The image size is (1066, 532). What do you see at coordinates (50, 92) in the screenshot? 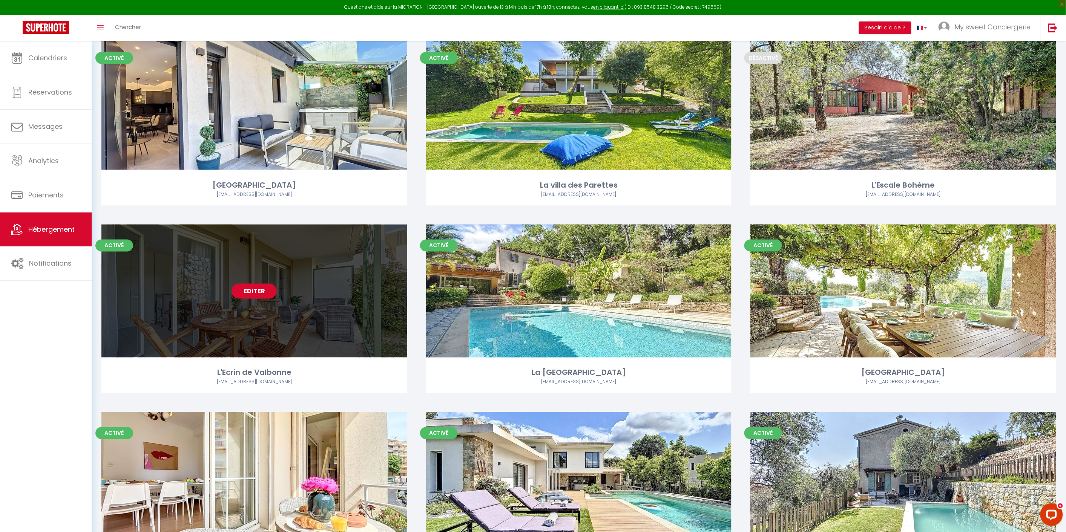
I see `span: Réservations` at bounding box center [50, 92].